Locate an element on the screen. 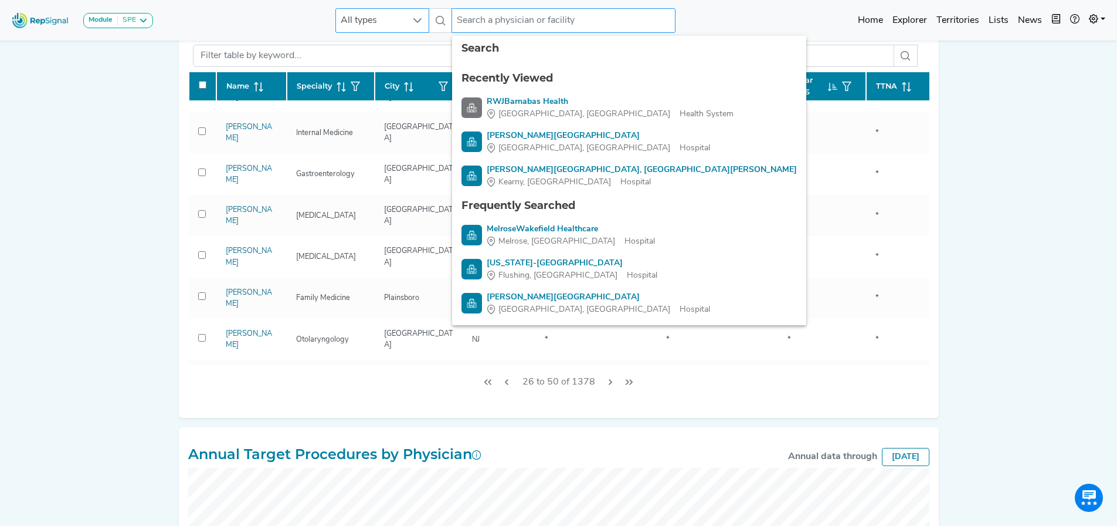 This screenshot has width=1117, height=526. button: Intel Book is located at coordinates (1056, 21).